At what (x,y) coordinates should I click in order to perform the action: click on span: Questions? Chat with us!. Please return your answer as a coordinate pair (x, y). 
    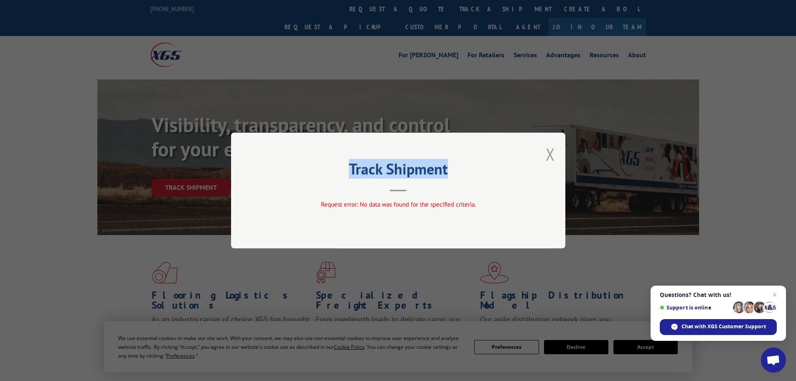
    Looking at the image, I should click on (718, 294).